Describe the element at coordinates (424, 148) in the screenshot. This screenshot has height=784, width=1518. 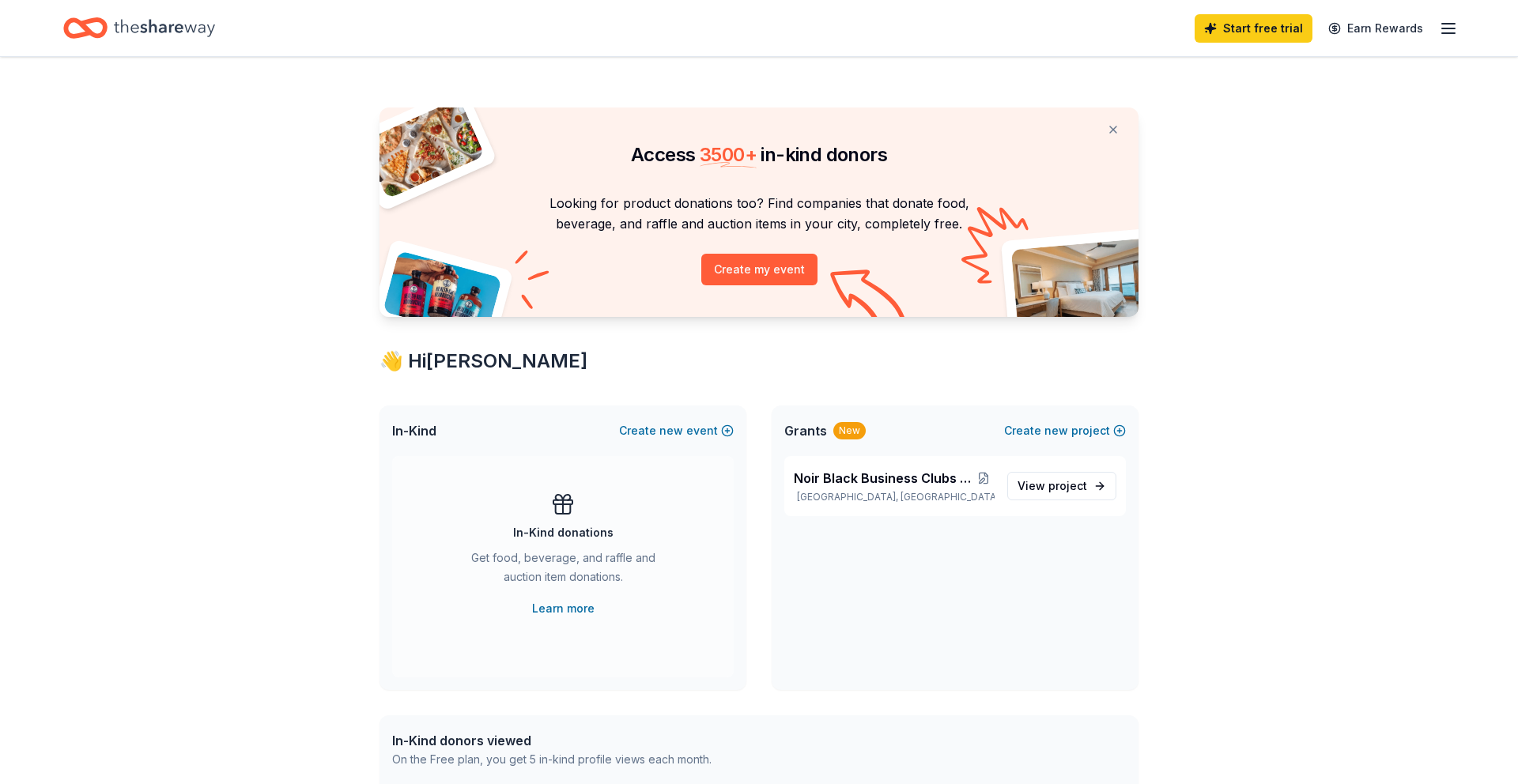
I see `img: Pizza` at that location.